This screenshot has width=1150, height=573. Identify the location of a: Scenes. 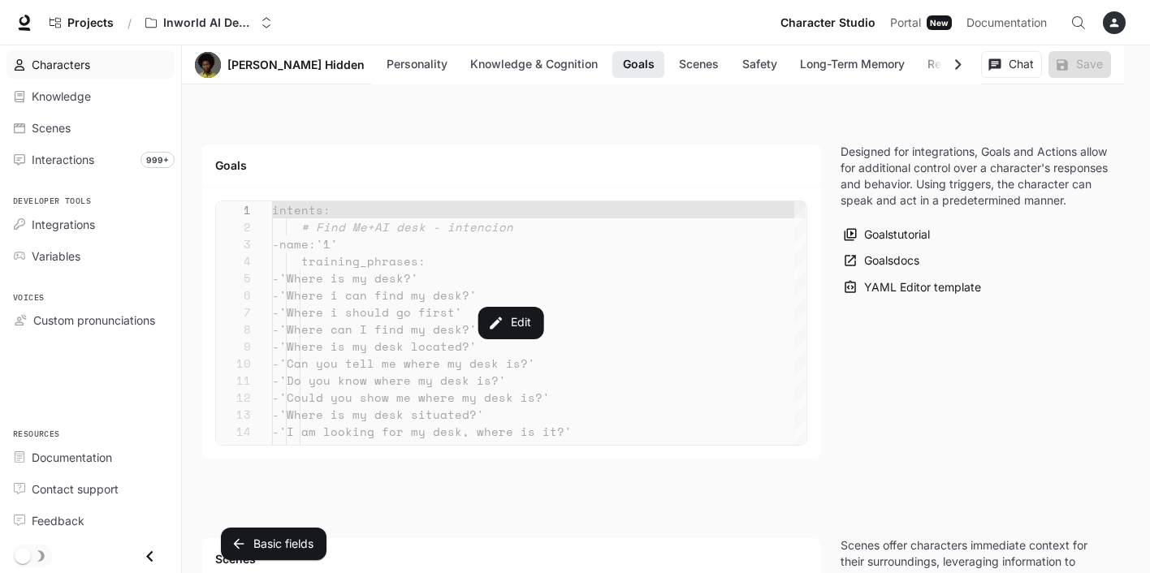
(90, 128).